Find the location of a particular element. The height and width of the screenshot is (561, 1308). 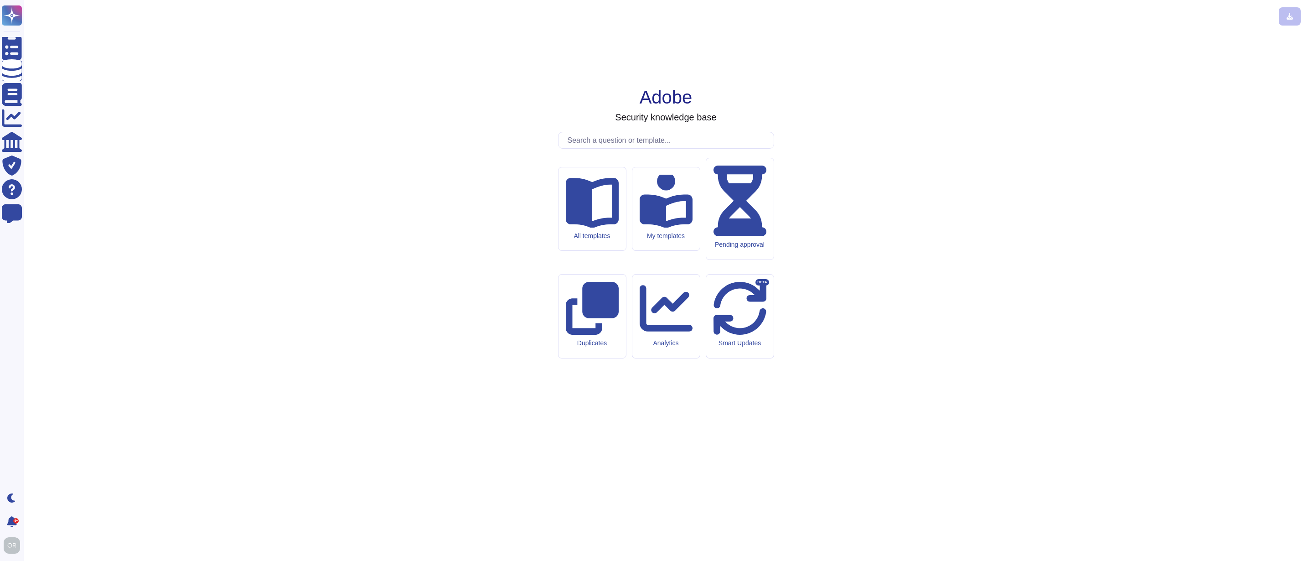

button: user is located at coordinates (14, 545).